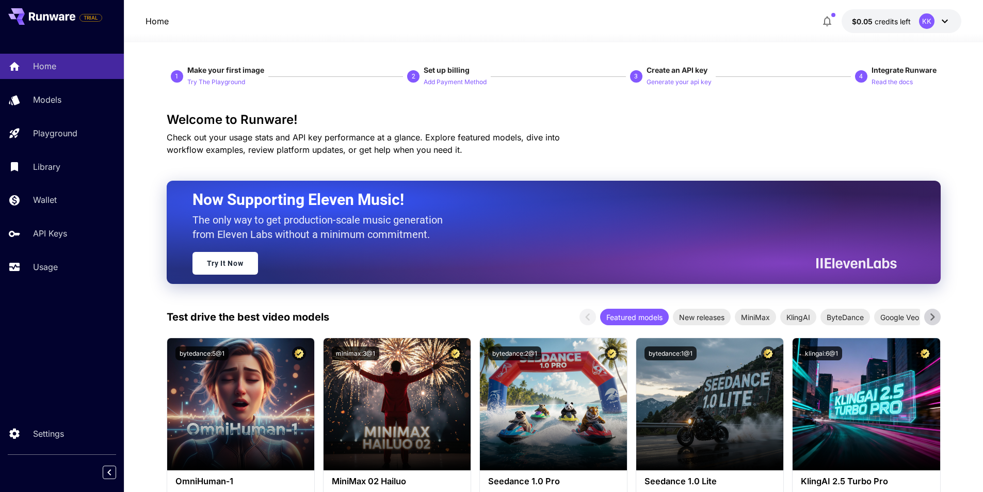  Describe the element at coordinates (866, 481) in the screenshot. I see `h3: KlingAI 2.5 Turbo Pro` at that location.